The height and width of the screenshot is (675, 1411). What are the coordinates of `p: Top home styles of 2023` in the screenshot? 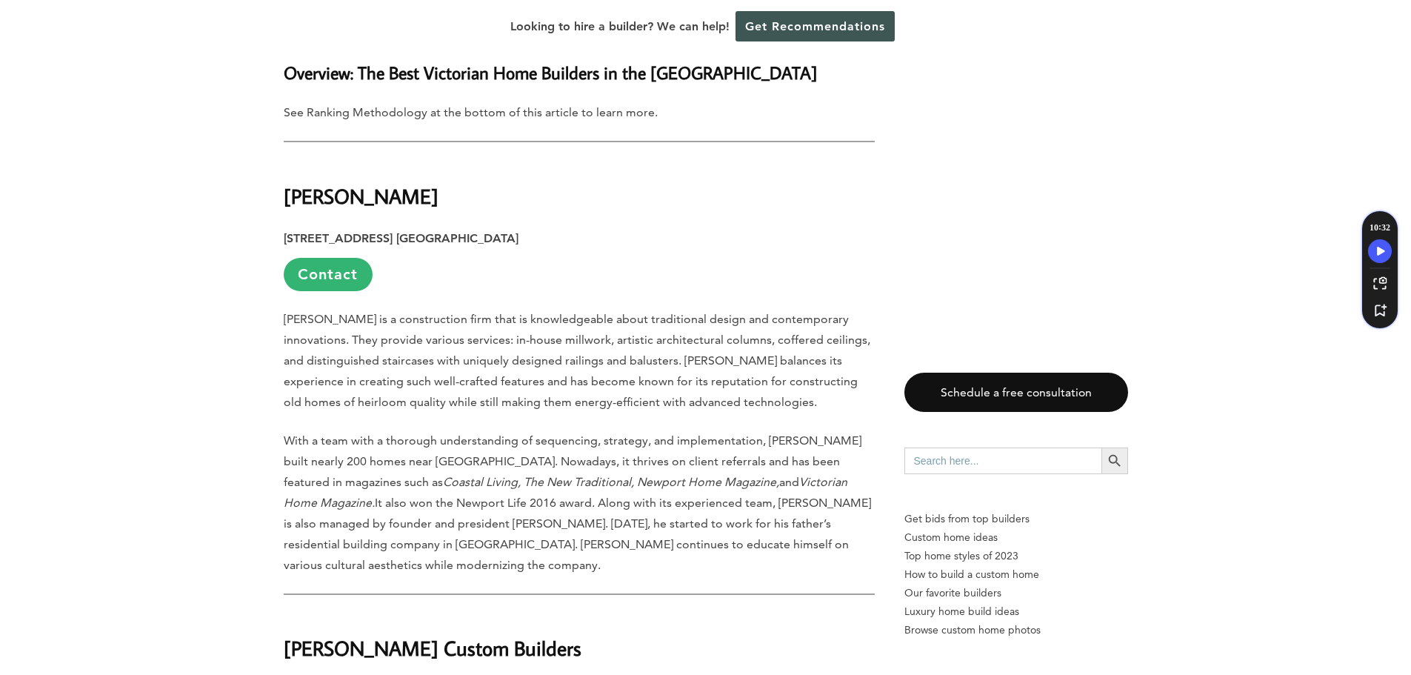 It's located at (1016, 555).